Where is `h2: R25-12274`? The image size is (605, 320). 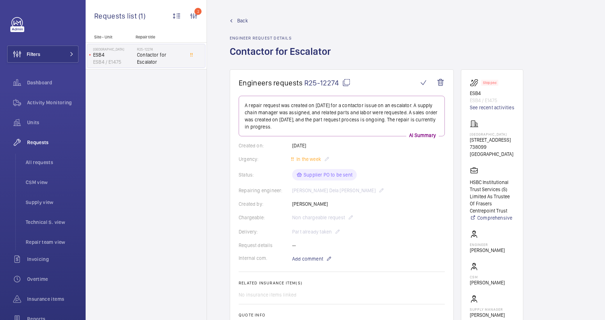
h2: R25-12274 is located at coordinates (160, 49).